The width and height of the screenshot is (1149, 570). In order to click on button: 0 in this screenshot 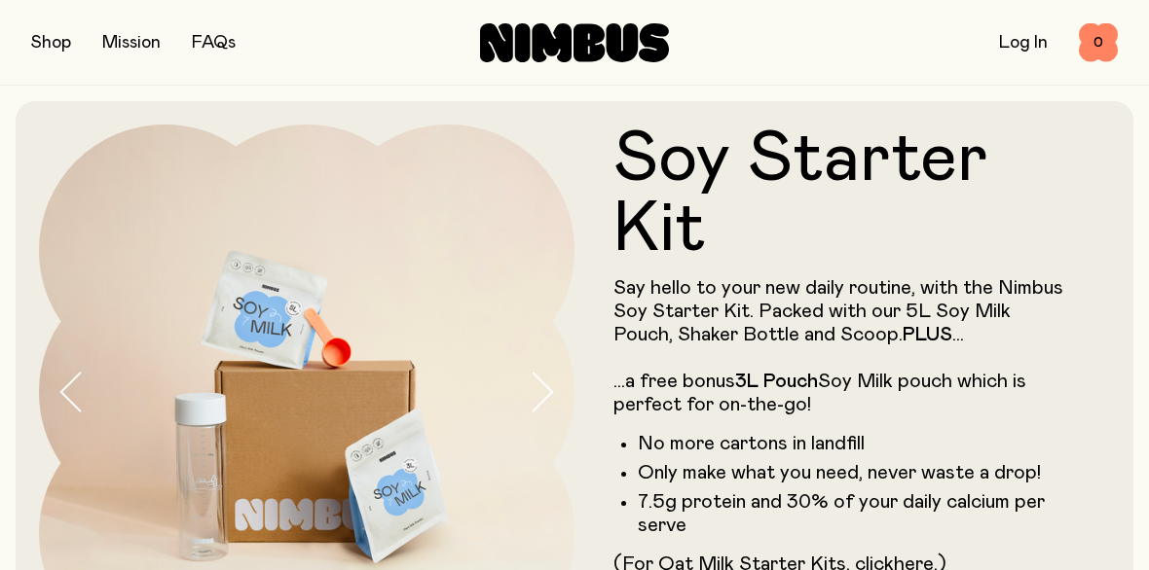, I will do `click(1098, 43)`.